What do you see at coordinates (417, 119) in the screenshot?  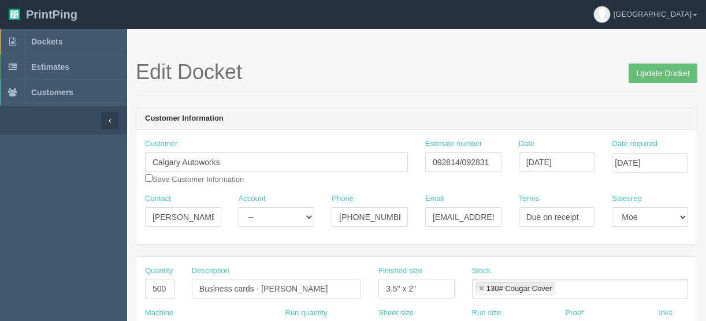 I see `header: Customer Information` at bounding box center [417, 119].